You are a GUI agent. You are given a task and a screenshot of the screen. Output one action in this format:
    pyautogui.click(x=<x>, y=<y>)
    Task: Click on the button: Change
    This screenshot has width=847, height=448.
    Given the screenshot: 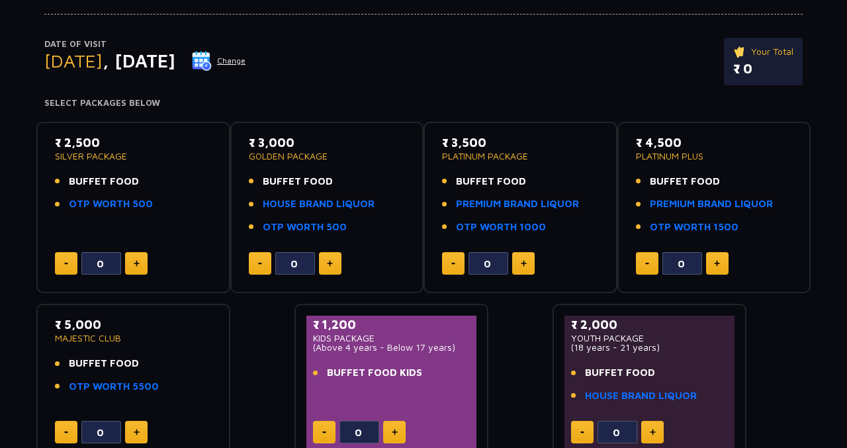 What is the action you would take?
    pyautogui.click(x=218, y=61)
    